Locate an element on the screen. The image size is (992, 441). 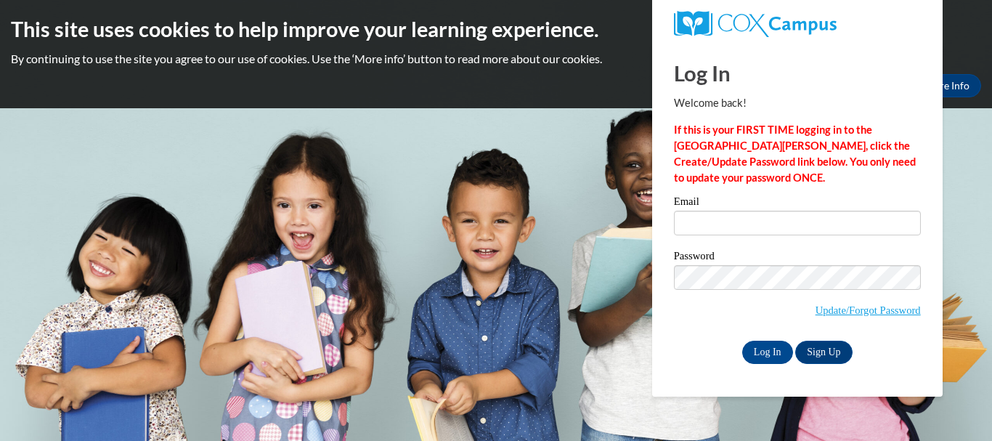
h2: This site uses cookies to help improve your learning experience. is located at coordinates (496, 29).